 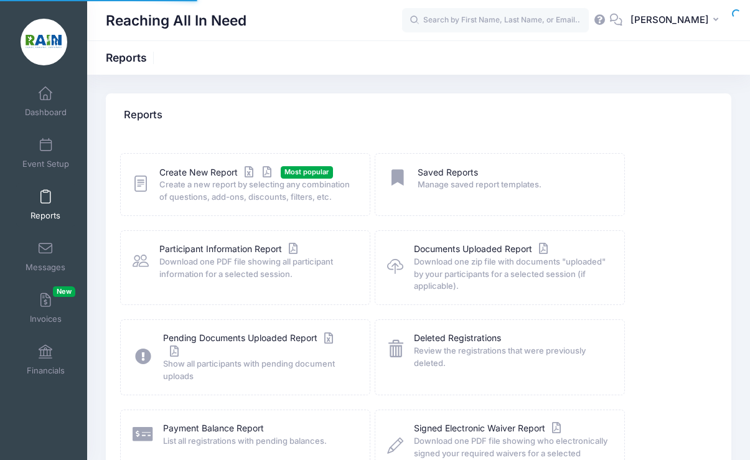 What do you see at coordinates (143, 115) in the screenshot?
I see `h4: Reports` at bounding box center [143, 115].